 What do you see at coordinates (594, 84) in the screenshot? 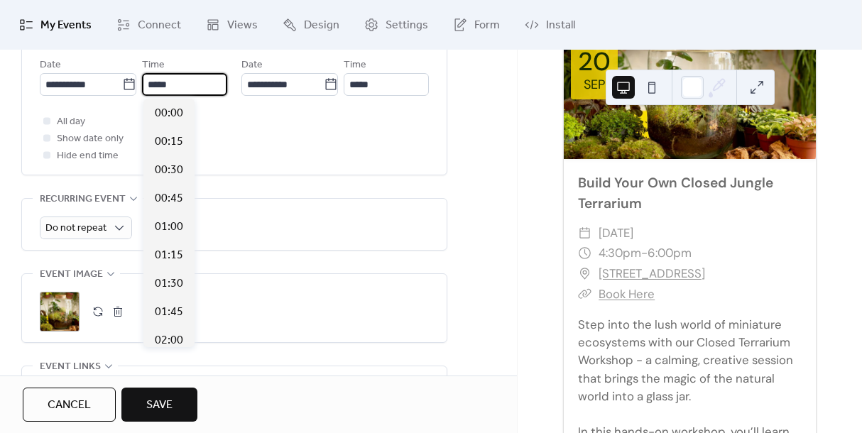
I see `div: Sep` at bounding box center [594, 84].